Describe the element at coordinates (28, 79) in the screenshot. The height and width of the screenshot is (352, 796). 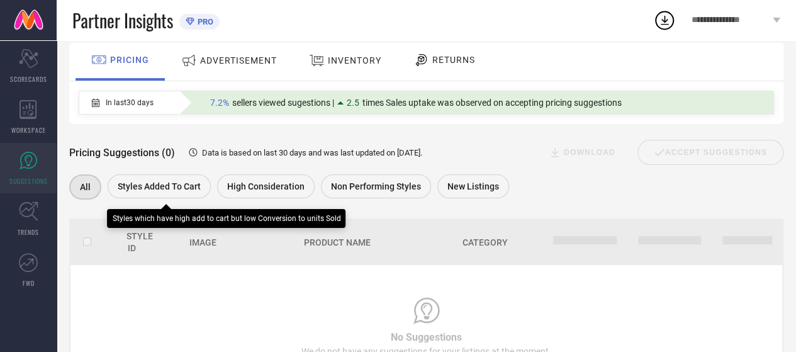
I see `span: SCORECARDS` at that location.